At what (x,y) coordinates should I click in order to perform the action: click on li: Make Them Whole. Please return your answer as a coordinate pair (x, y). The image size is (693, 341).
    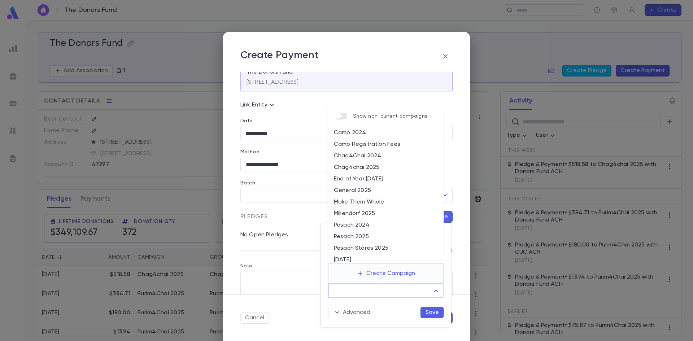
    Looking at the image, I should click on (386, 202).